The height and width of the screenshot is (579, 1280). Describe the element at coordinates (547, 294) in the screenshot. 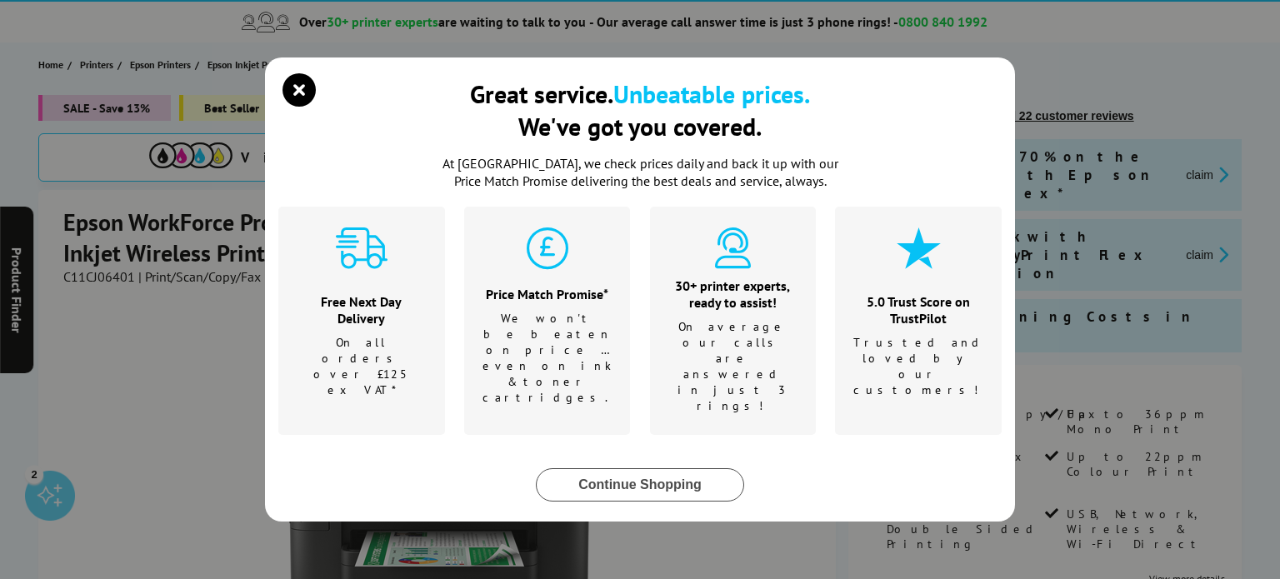

I see `div: Price Match Promise*` at that location.